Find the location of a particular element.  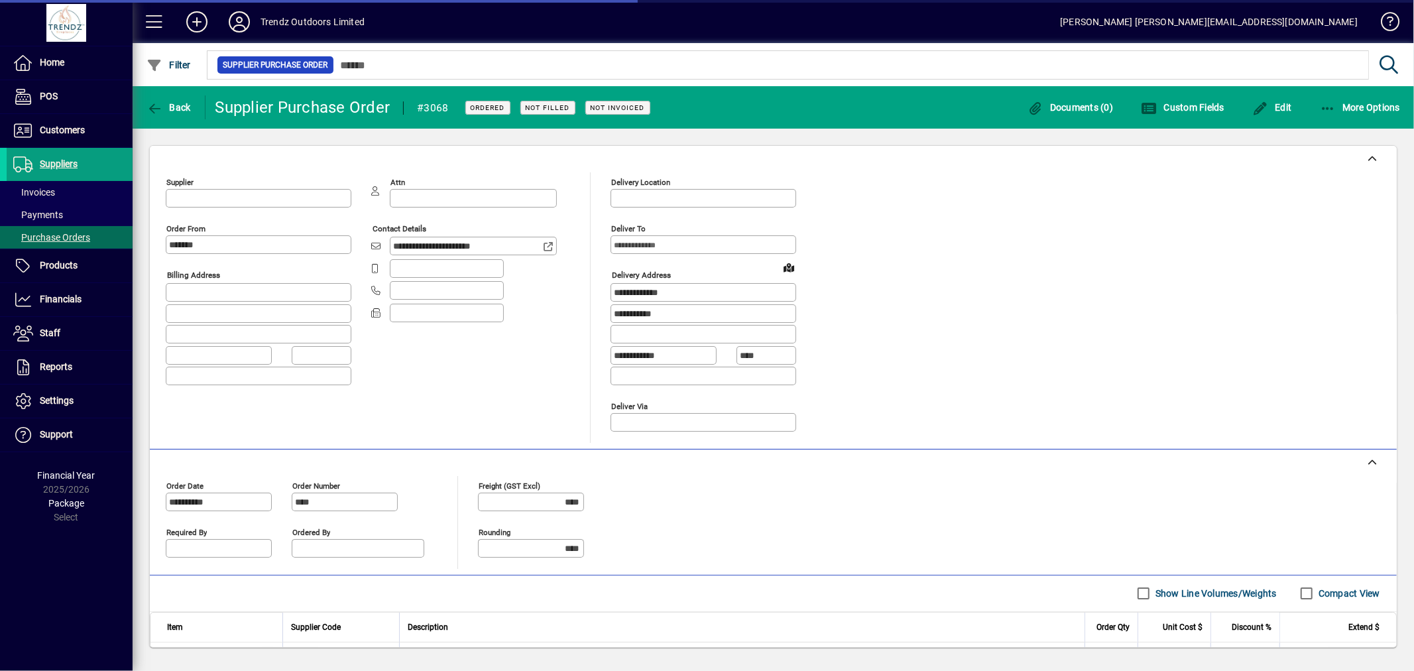

mat-label: Order number is located at coordinates (316, 485).